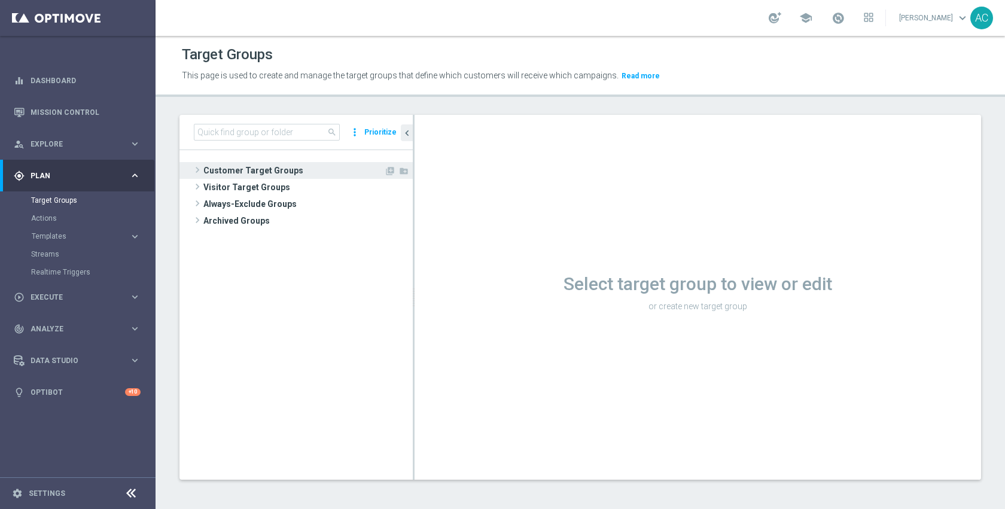 The height and width of the screenshot is (509, 1005). I want to click on span: Visitor Target Groups, so click(308, 187).